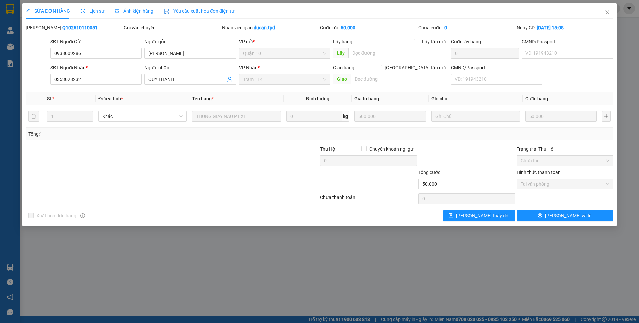 The image size is (639, 323). Describe the element at coordinates (342, 79) in the screenshot. I see `span: Giao` at that location.